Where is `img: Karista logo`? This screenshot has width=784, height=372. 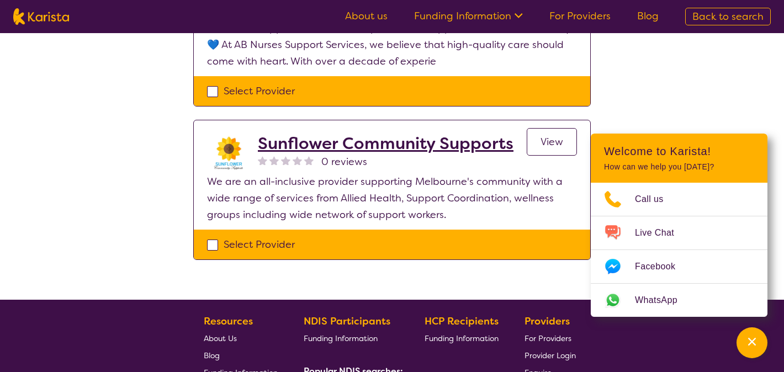 img: Karista logo is located at coordinates (41, 17).